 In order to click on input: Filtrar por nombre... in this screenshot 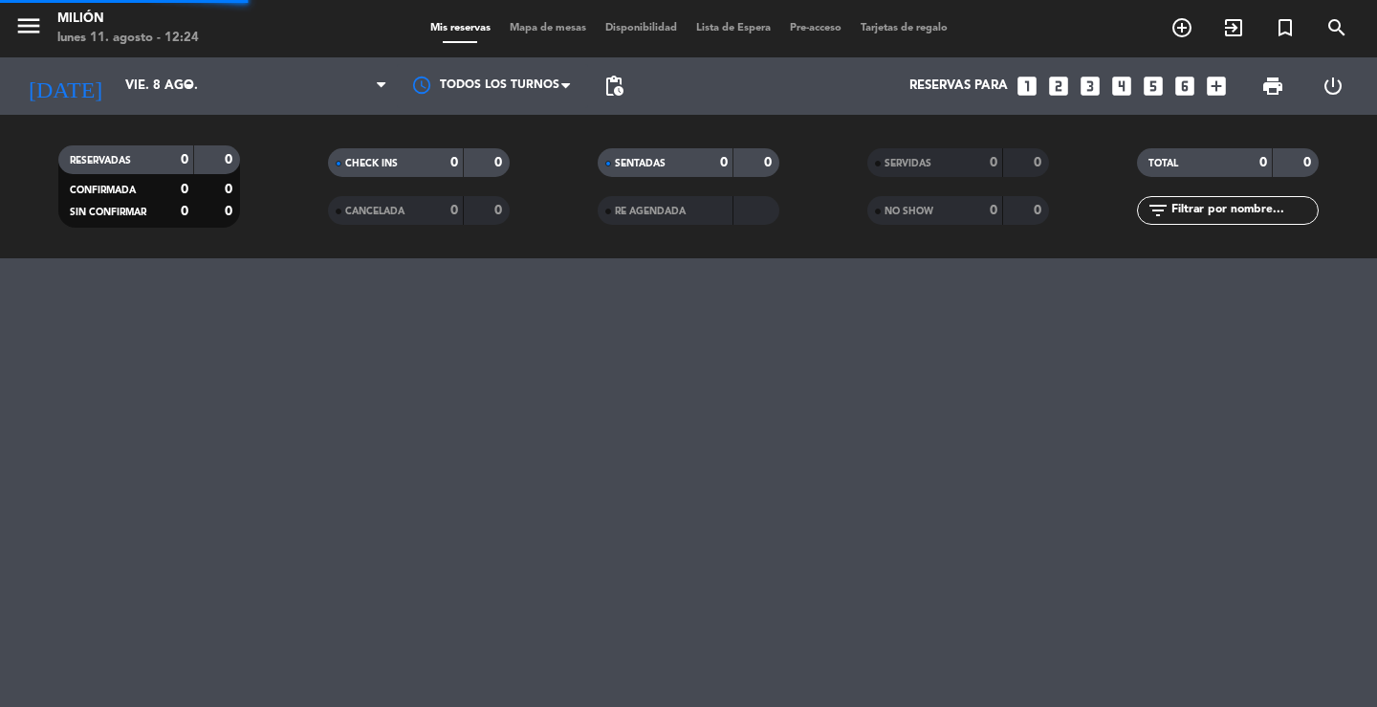, I will do `click(1243, 210)`.